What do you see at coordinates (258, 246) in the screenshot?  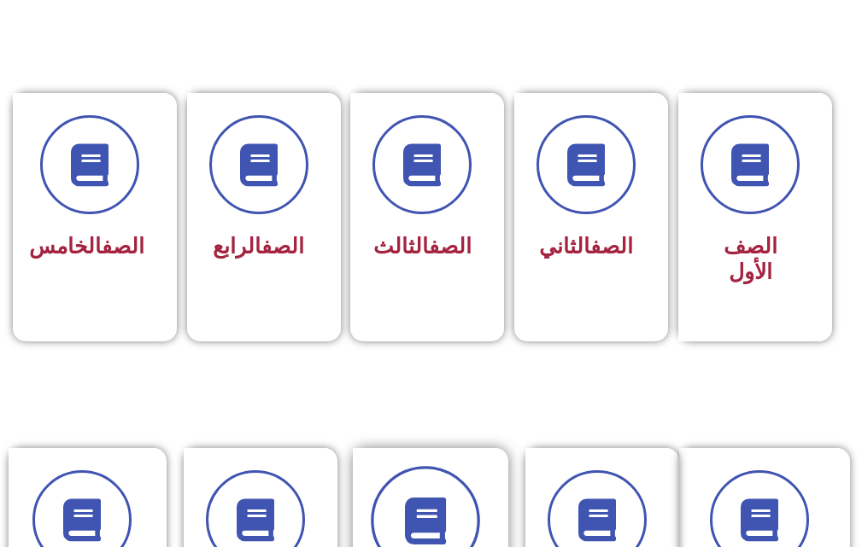 I see `span: الرابع` at bounding box center [258, 246].